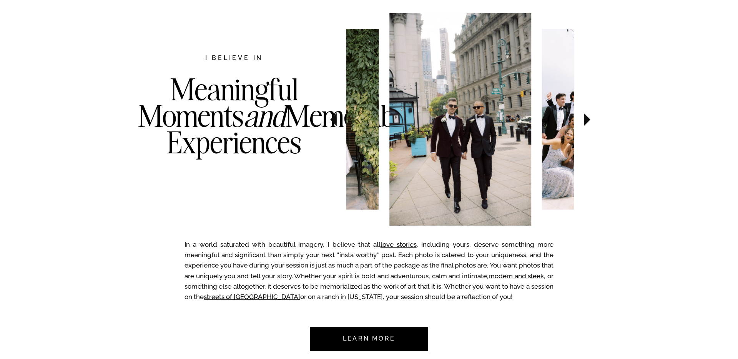 The height and width of the screenshot is (359, 738). What do you see at coordinates (516, 276) in the screenshot?
I see `a: modern and sleek` at bounding box center [516, 276].